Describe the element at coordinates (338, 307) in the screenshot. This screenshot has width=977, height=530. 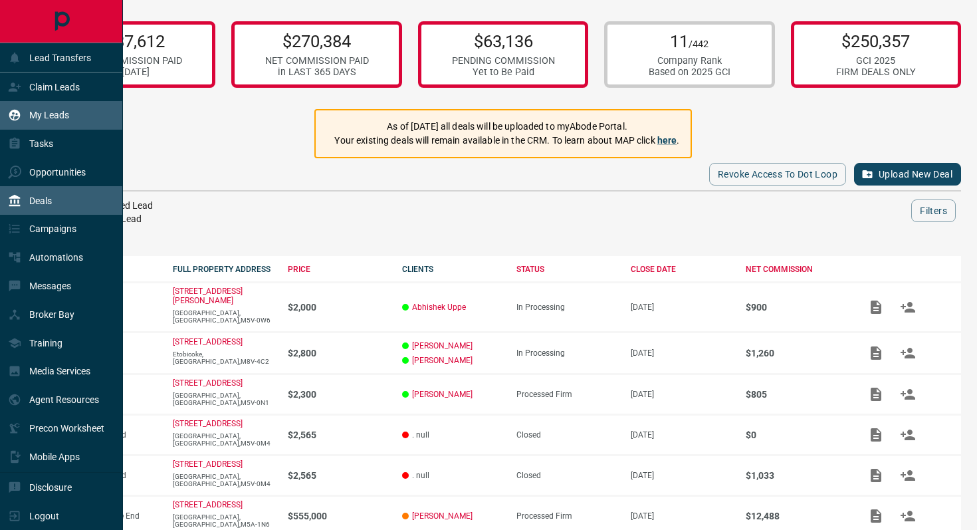
I see `p: $2,000` at that location.